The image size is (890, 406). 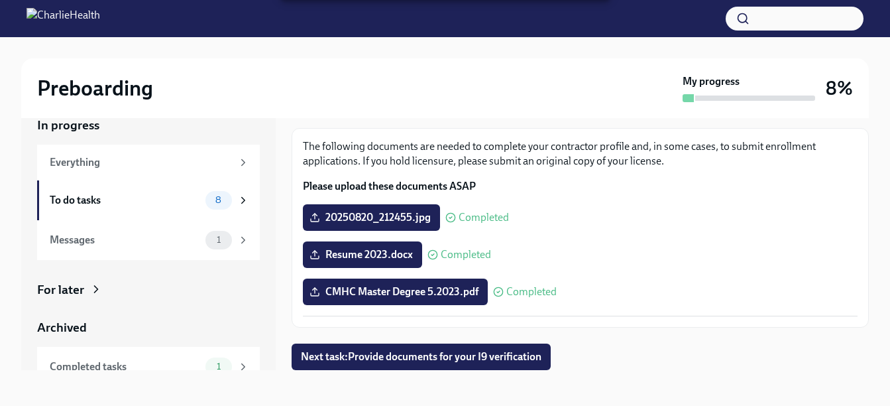 What do you see at coordinates (149, 125) in the screenshot?
I see `div: In progress` at bounding box center [149, 125].